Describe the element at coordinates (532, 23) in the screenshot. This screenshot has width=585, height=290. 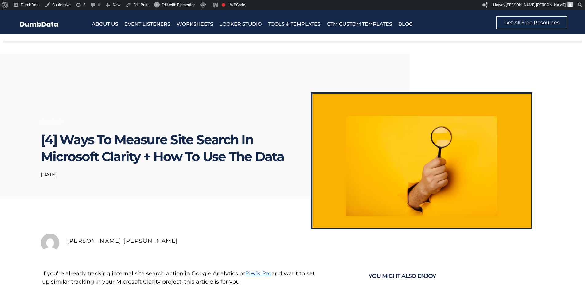
I see `span: Get All Free Resources` at that location.